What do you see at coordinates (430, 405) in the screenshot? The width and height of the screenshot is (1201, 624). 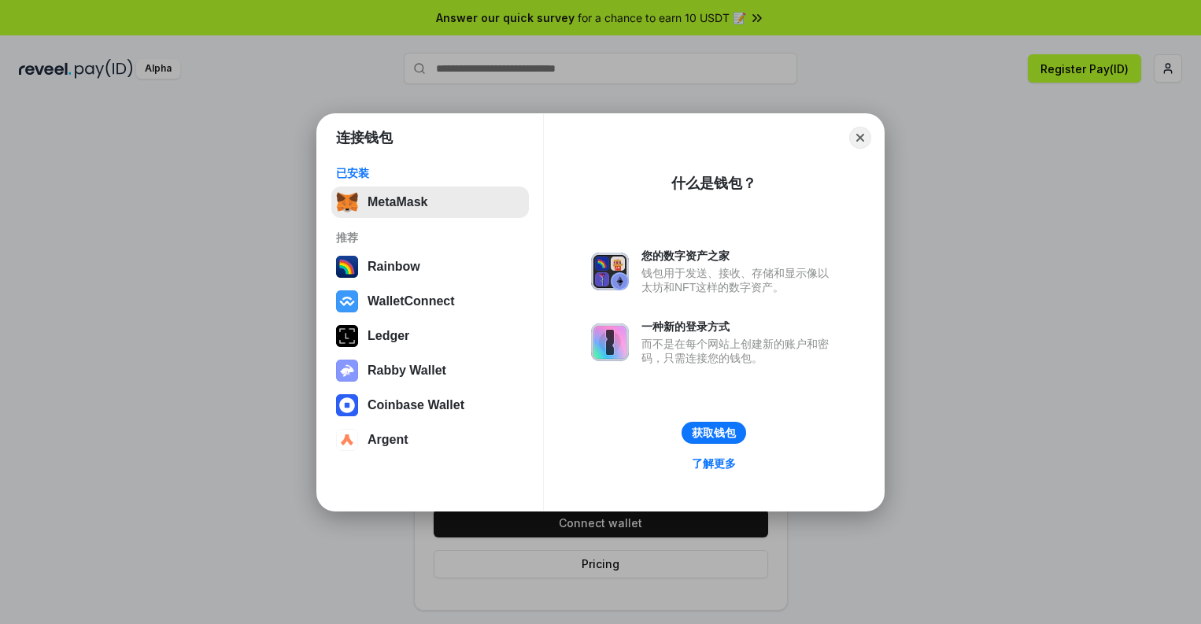 I see `button: Coinbase Wallet` at bounding box center [430, 405].